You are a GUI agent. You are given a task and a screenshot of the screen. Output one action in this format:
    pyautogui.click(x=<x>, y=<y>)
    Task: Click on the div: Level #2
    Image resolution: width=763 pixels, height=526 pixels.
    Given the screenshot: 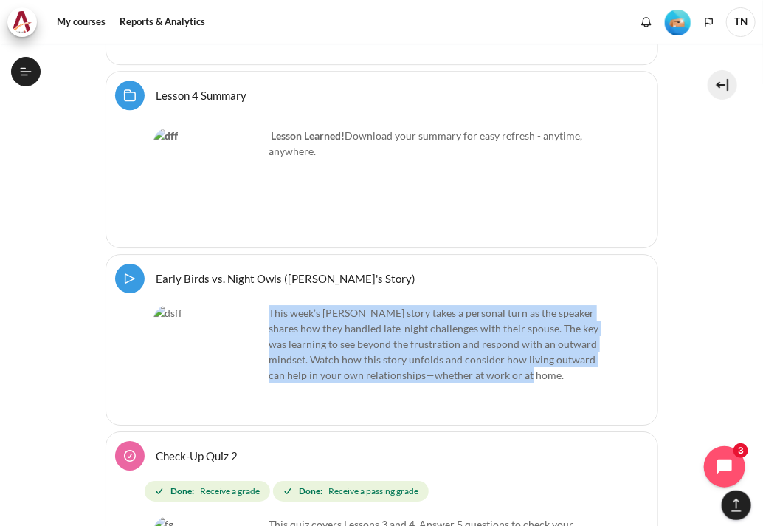 What is the action you would take?
    pyautogui.click(x=678, y=21)
    